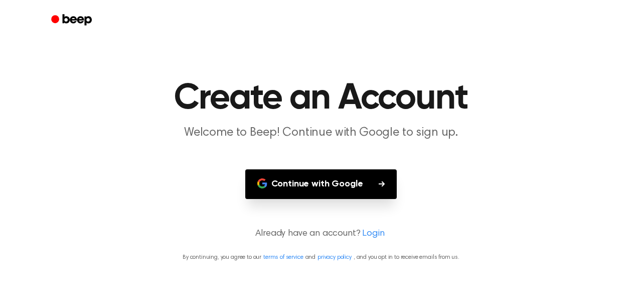  Describe the element at coordinates (335, 257) in the screenshot. I see `a: privacy policy` at that location.